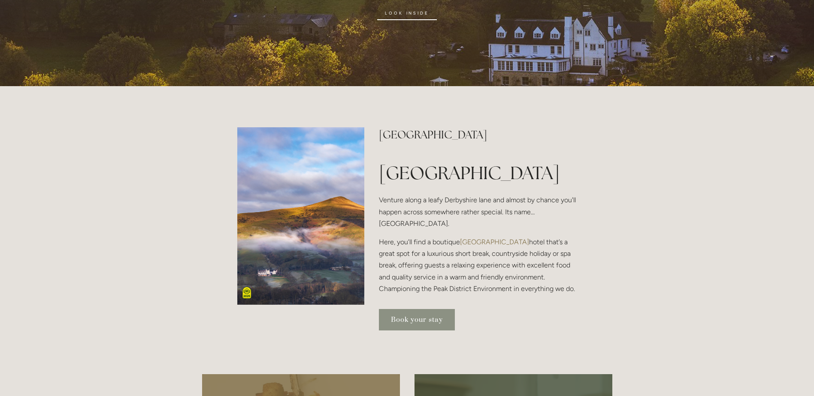  I want to click on a: Book your stay, so click(416, 320).